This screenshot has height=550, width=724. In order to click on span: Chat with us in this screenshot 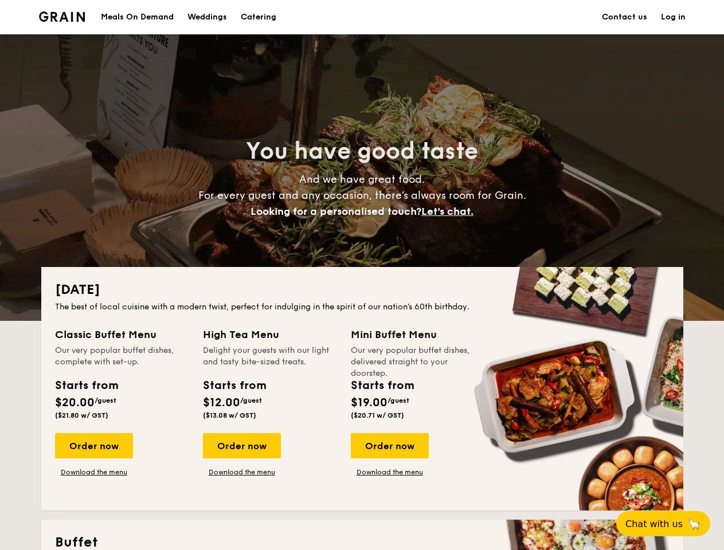, I will do `click(654, 524)`.